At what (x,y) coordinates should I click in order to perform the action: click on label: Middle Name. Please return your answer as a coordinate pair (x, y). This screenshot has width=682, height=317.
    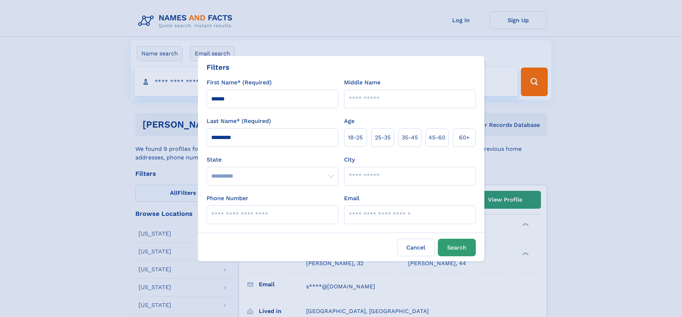
    Looking at the image, I should click on (362, 83).